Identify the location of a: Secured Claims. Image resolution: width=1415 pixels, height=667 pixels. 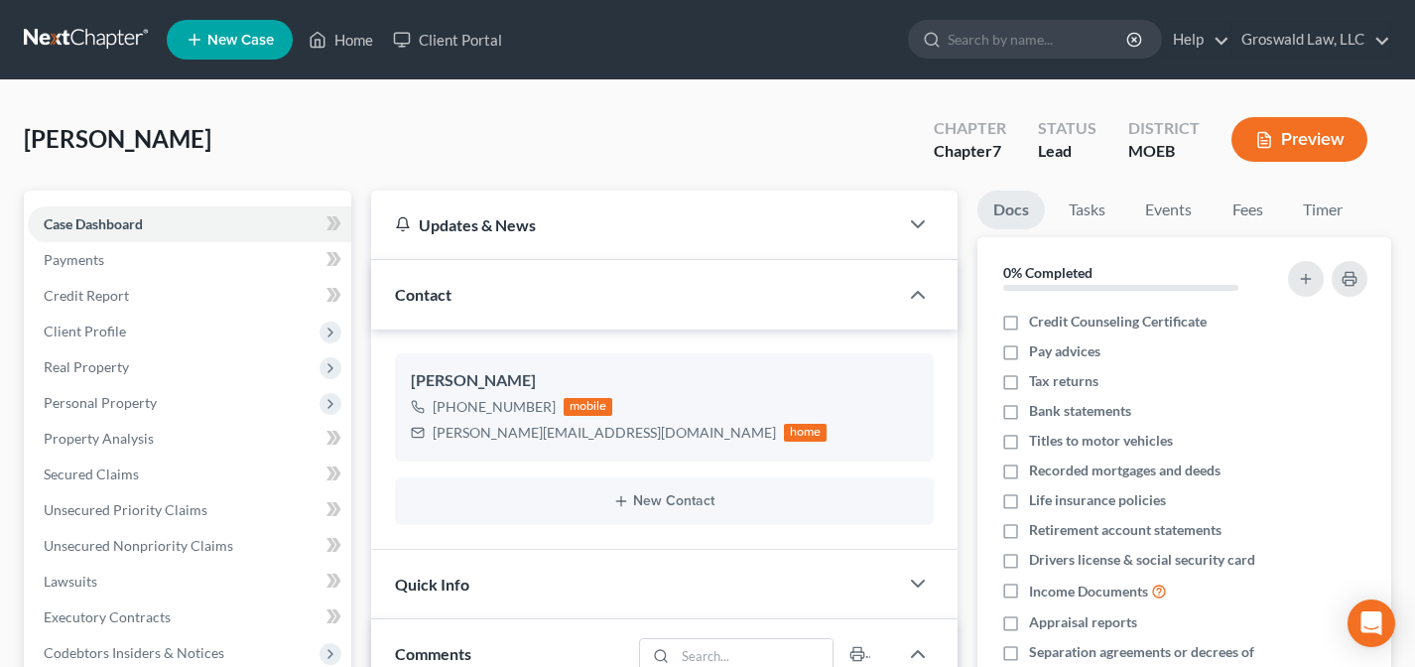
(189, 474).